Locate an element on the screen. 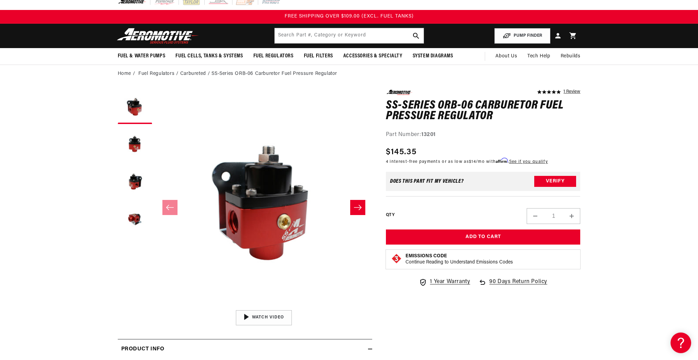  button: Load image 1 in gallery view is located at coordinates (135, 107).